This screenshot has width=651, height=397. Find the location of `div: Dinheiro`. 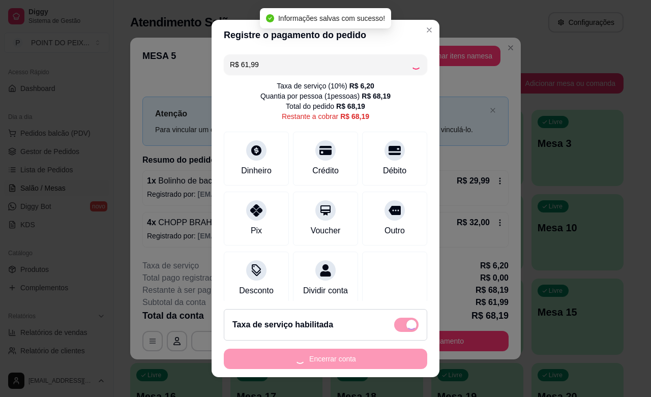

div: Dinheiro is located at coordinates (256, 171).